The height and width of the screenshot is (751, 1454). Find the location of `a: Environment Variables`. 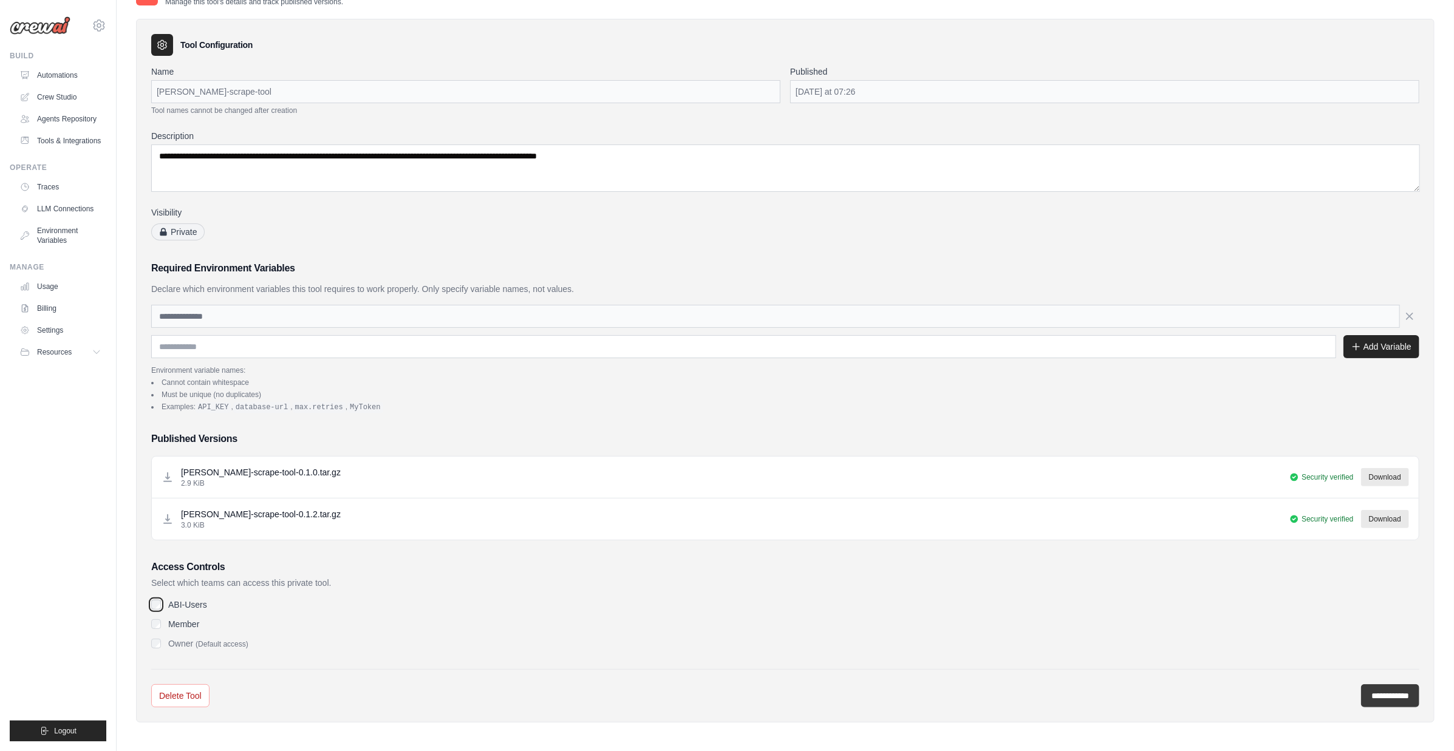

a: Environment Variables is located at coordinates (60, 236).